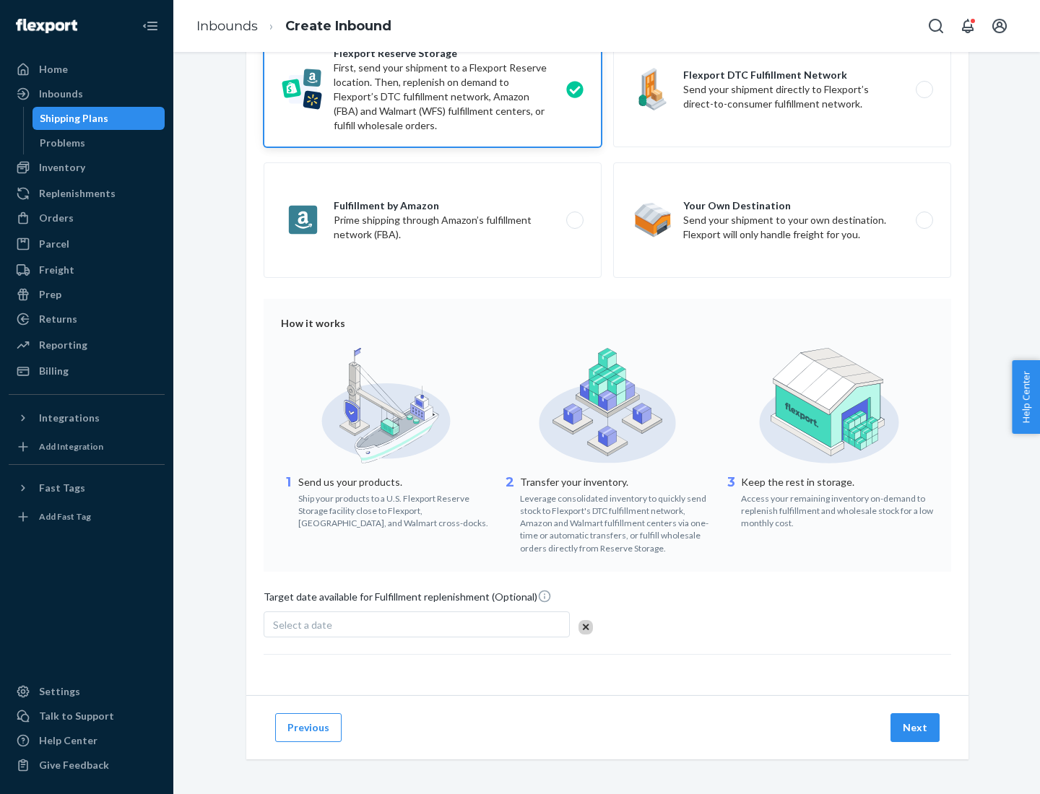  What do you see at coordinates (53, 371) in the screenshot?
I see `div: Billing` at bounding box center [53, 371].